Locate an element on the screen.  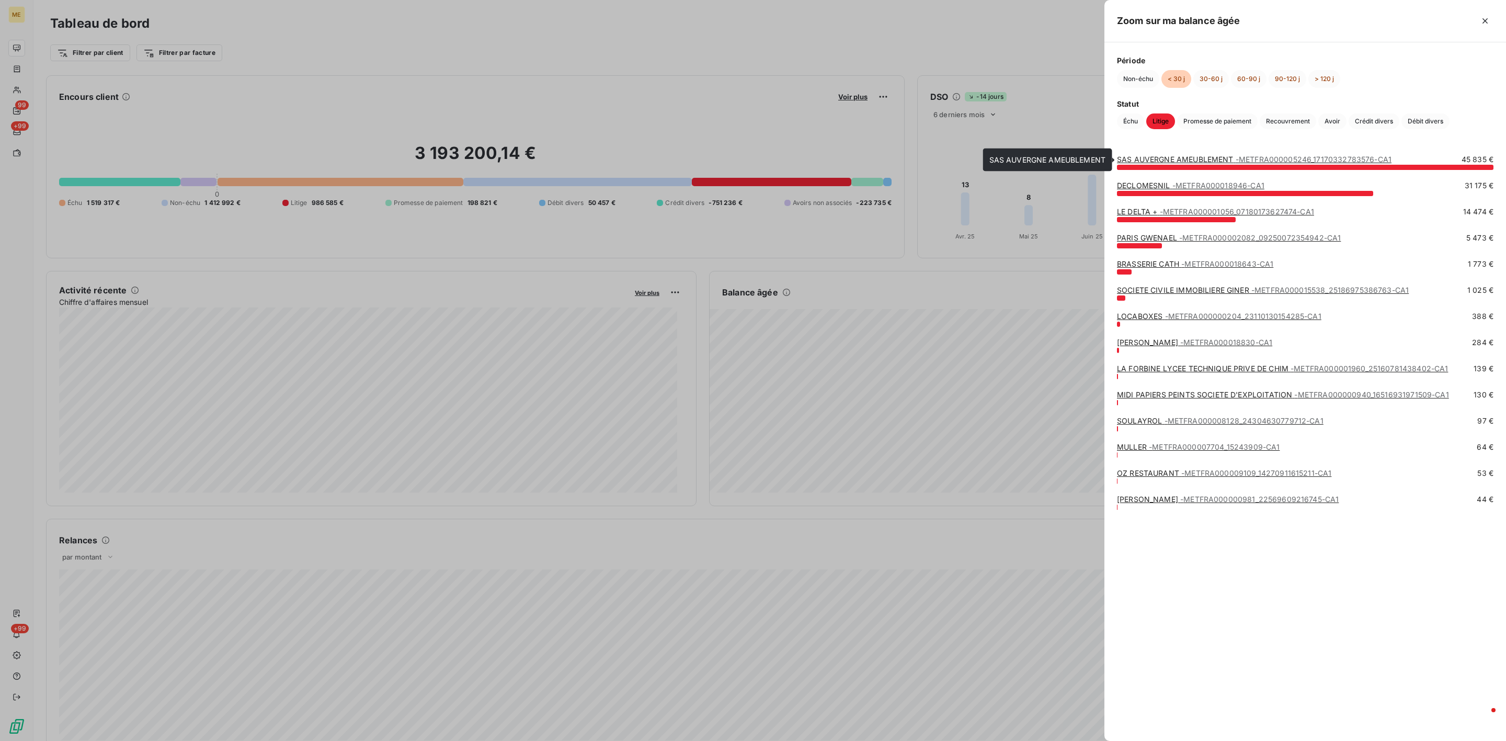
span: Période is located at coordinates (1305, 60).